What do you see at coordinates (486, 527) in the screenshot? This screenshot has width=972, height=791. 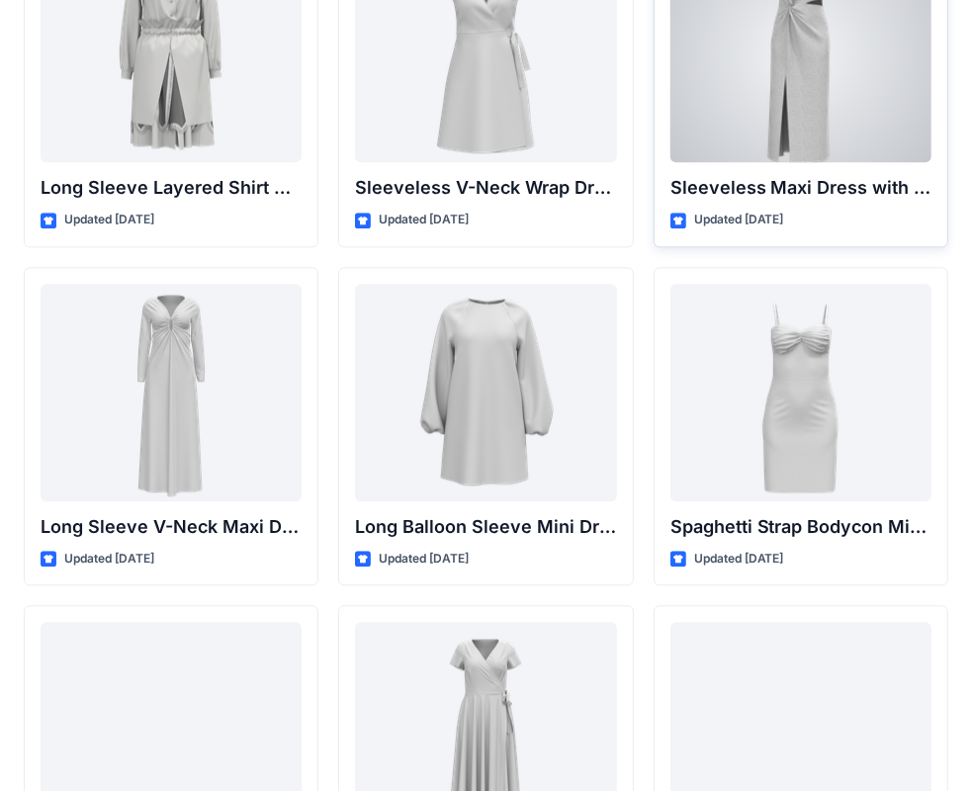 I see `p: Long Balloon Sleeve Mini Dress` at bounding box center [486, 527].